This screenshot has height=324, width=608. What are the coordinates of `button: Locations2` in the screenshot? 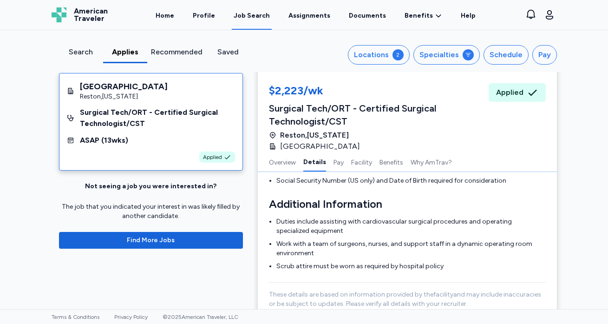 It's located at (379, 55).